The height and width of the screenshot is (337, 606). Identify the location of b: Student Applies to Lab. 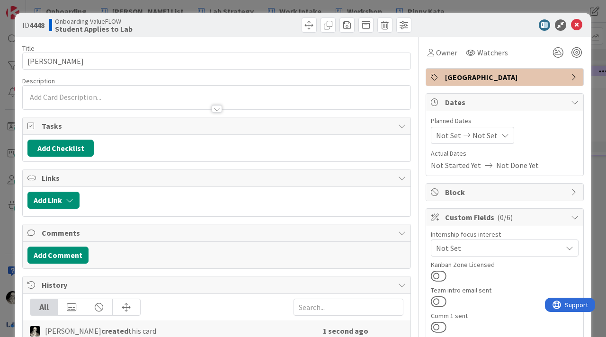
(94, 29).